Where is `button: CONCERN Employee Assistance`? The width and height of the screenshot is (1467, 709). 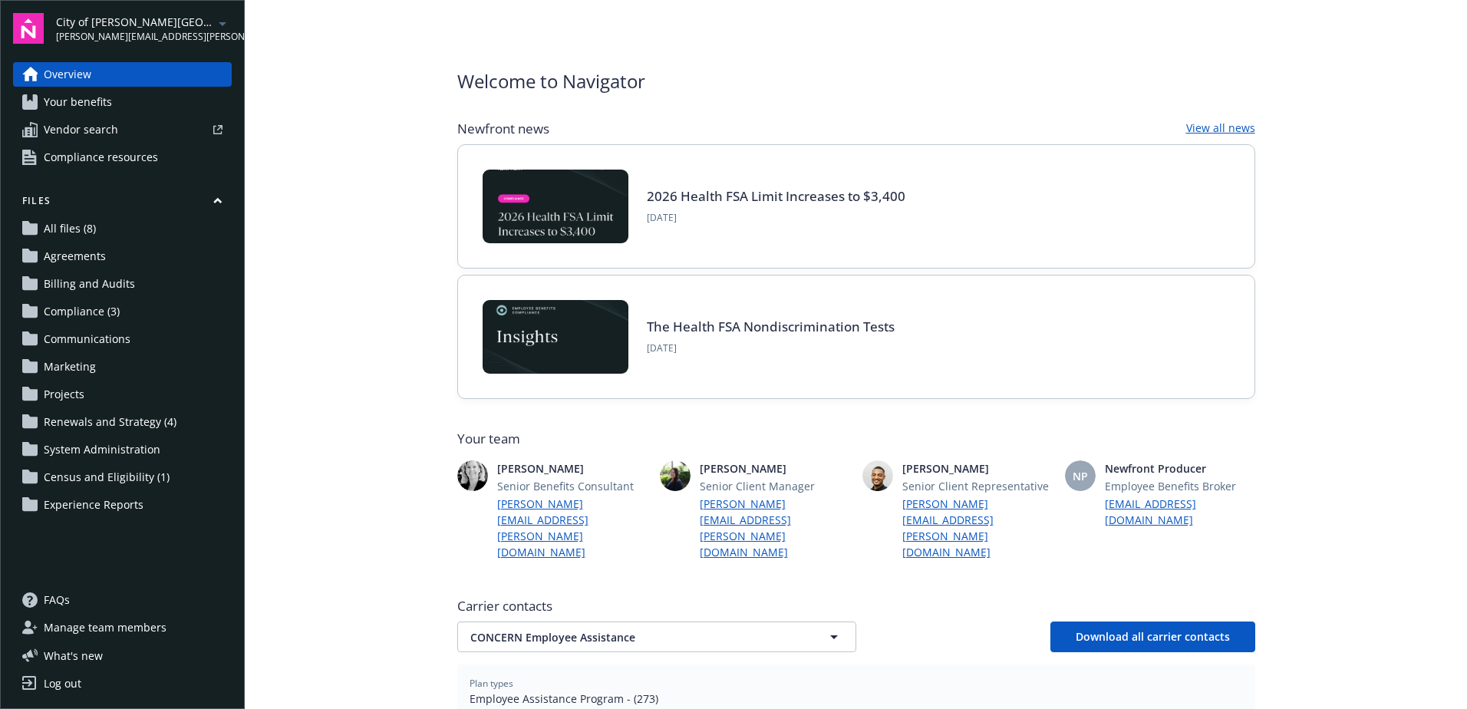 button: CONCERN Employee Assistance is located at coordinates (657, 637).